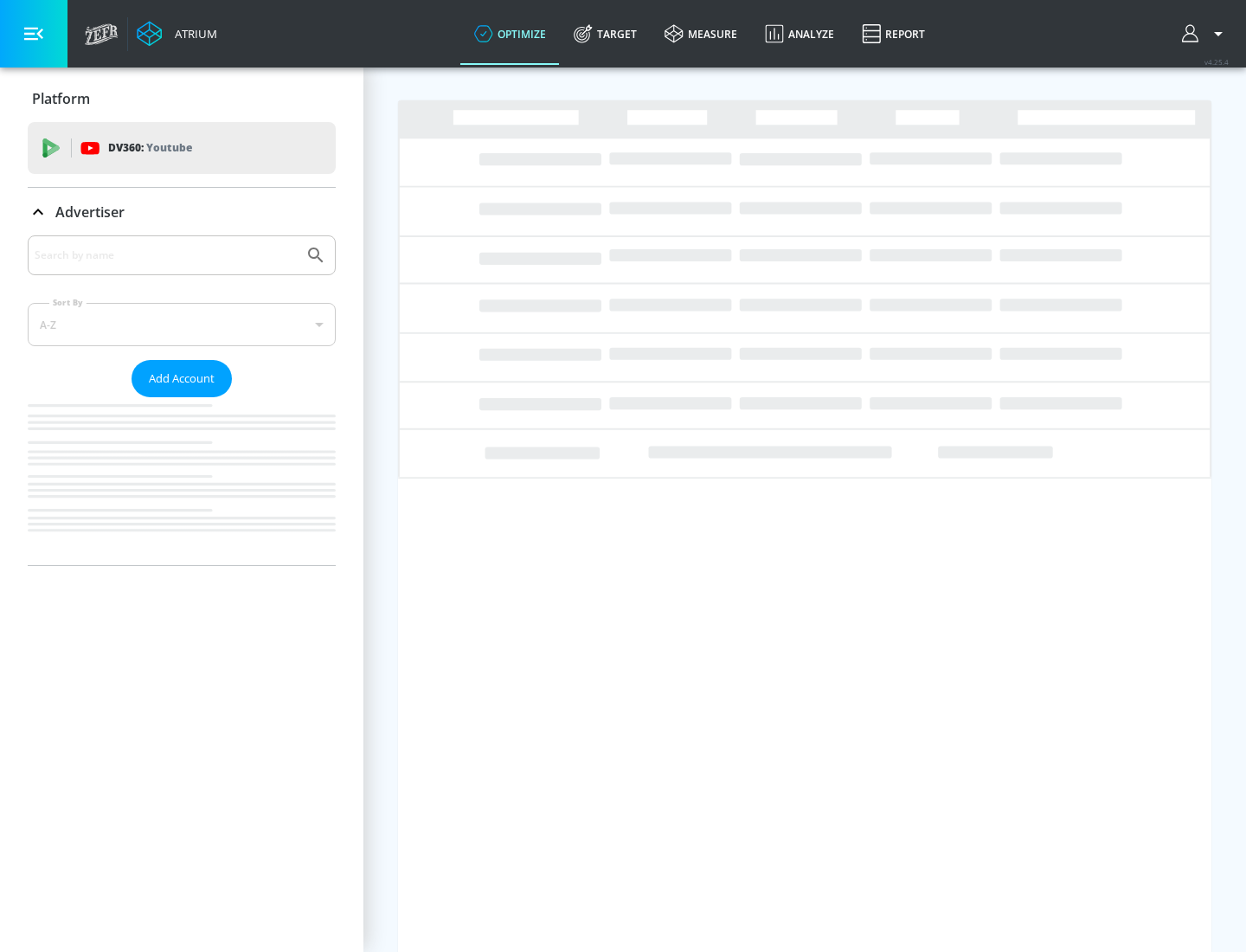  I want to click on a: Report, so click(893, 34).